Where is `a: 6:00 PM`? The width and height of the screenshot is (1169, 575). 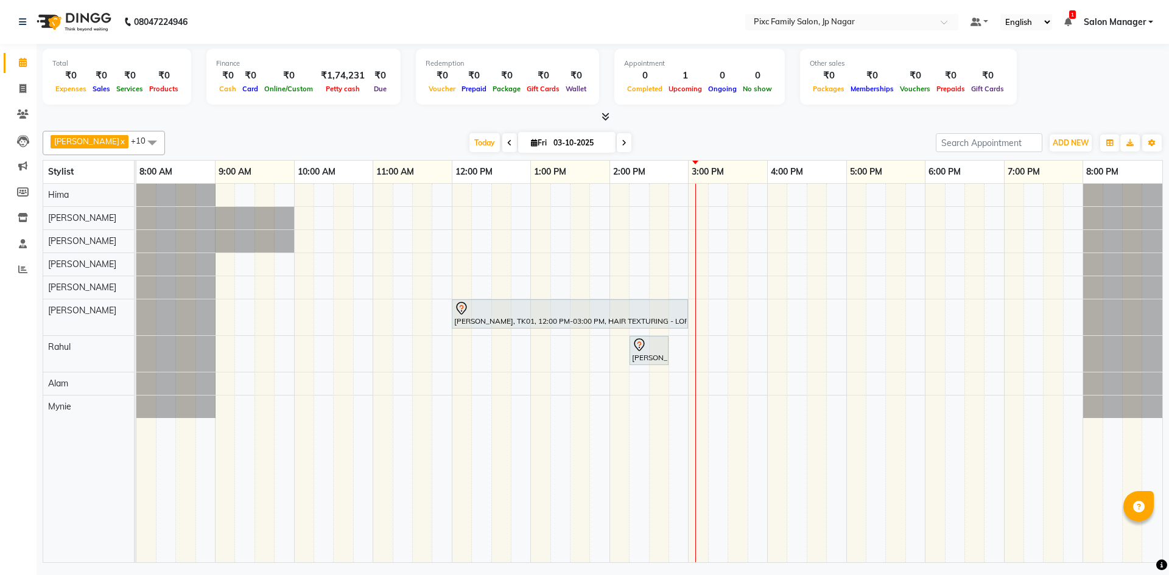
a: 6:00 PM is located at coordinates (944, 172).